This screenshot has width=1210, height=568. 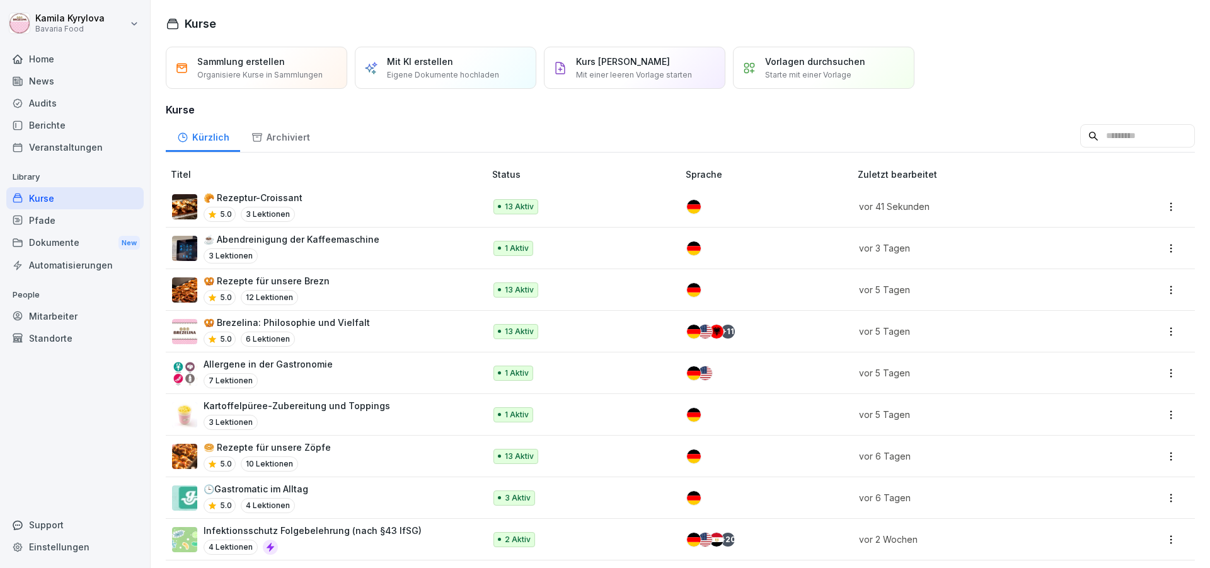 I want to click on a: Archiviert, so click(x=280, y=136).